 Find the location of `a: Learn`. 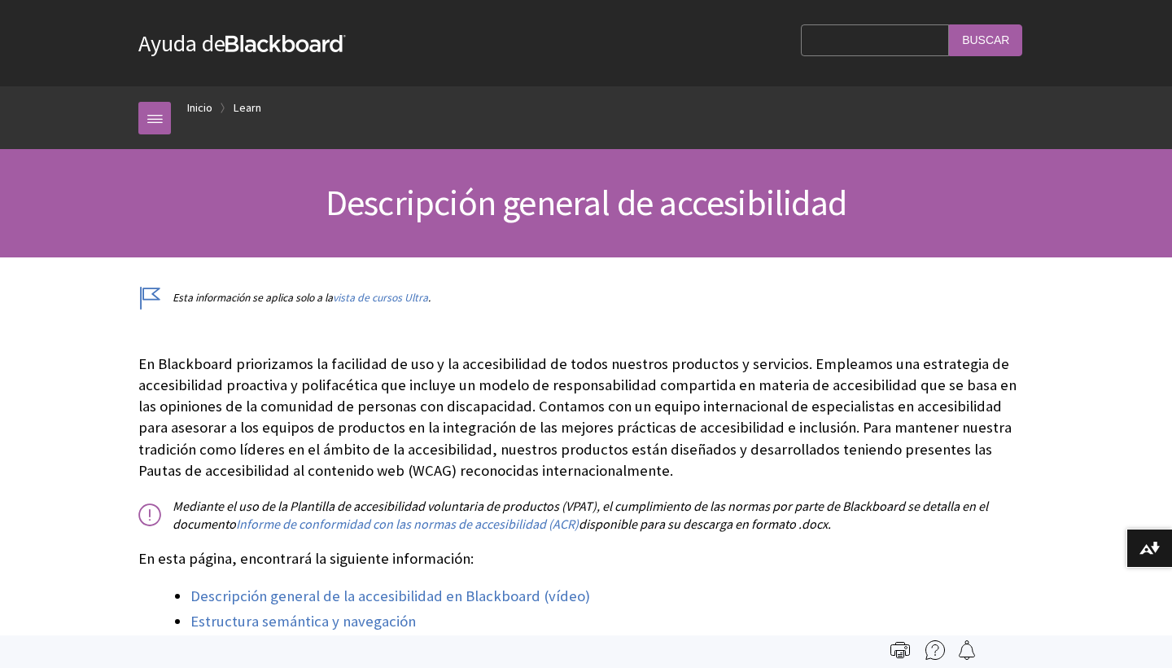

a: Learn is located at coordinates (247, 107).